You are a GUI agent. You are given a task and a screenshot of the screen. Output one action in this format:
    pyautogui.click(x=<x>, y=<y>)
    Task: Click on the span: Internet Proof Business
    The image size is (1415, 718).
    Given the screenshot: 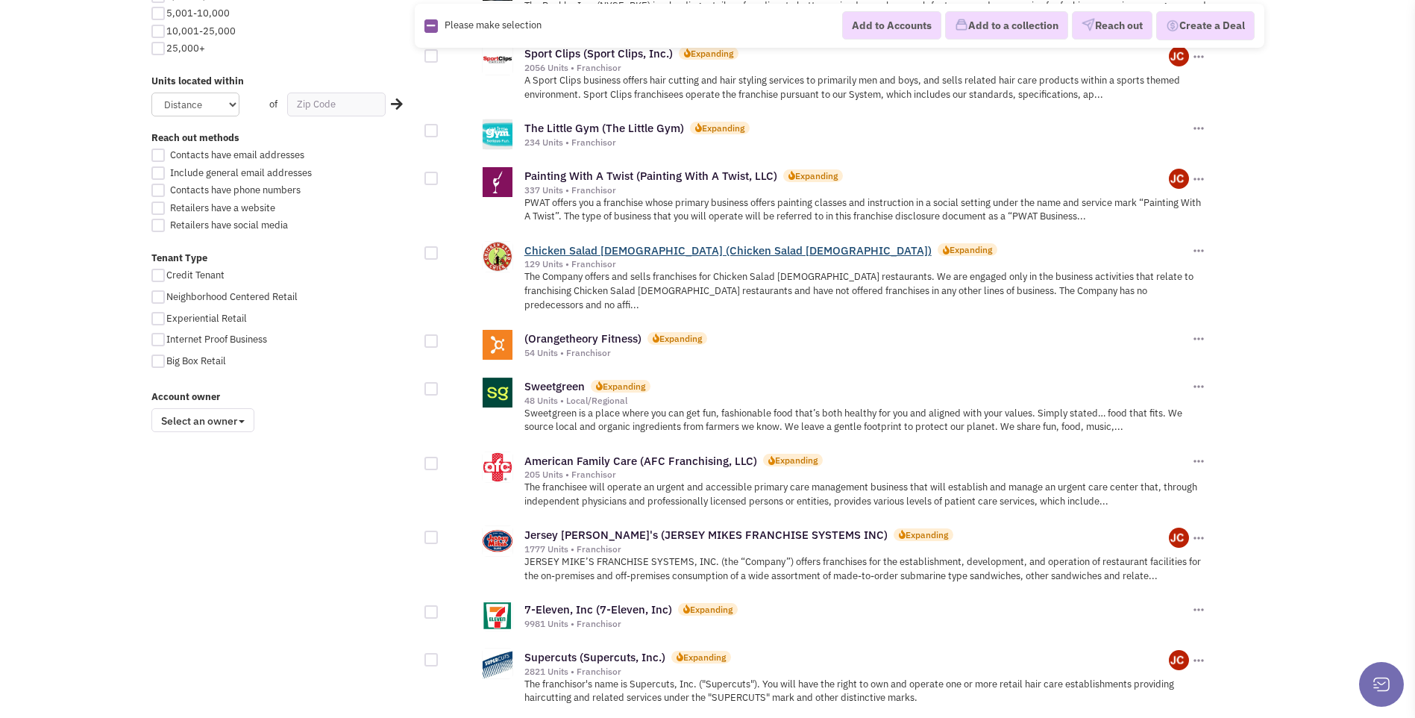 What is the action you would take?
    pyautogui.click(x=216, y=339)
    